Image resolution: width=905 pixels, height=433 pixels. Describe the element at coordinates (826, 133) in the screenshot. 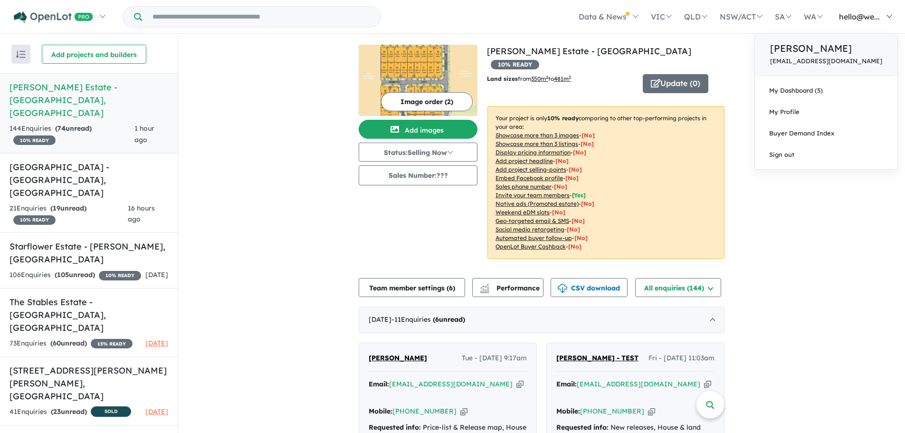

I see `a: Buyer Demand Index` at that location.